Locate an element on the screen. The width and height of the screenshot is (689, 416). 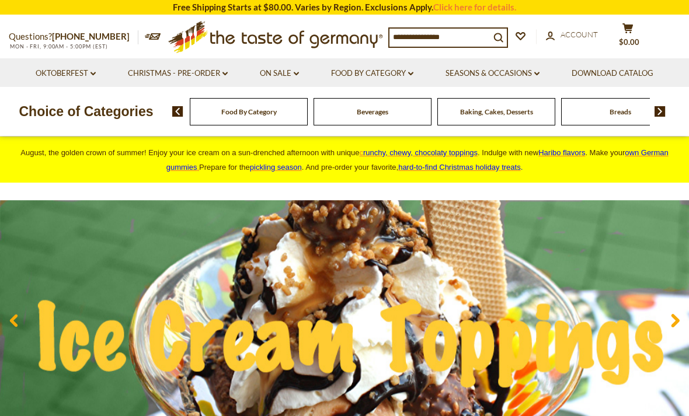
span: Breads is located at coordinates (620, 111).